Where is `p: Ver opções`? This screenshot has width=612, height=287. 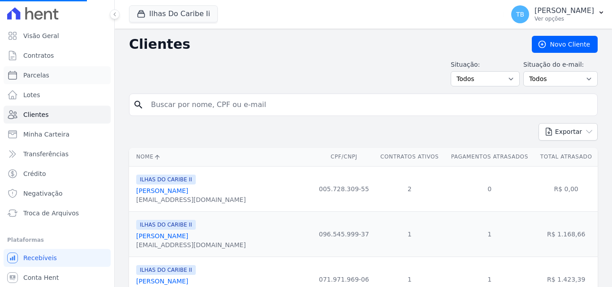
p: Ver opções is located at coordinates (564, 19).